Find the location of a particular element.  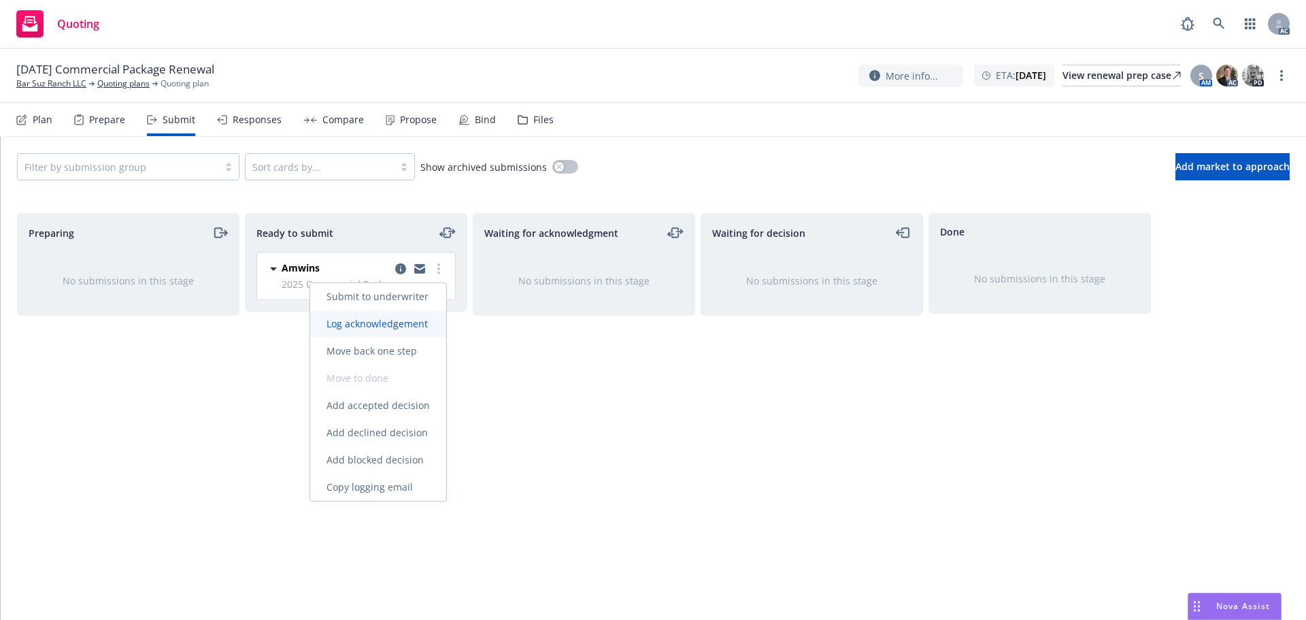

span: Add declined decision is located at coordinates (377, 432).